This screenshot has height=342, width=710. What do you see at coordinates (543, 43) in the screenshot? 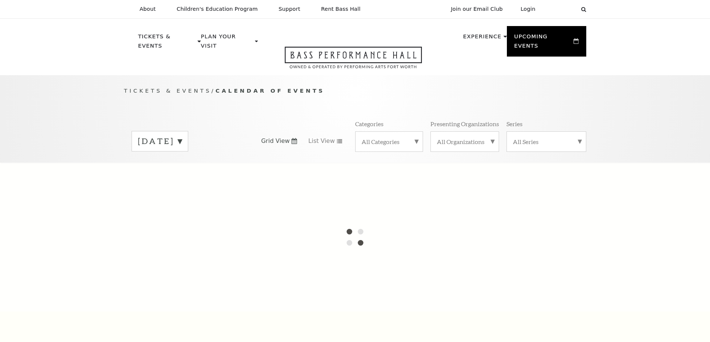
I see `p: Upcoming Events` at bounding box center [543, 43].